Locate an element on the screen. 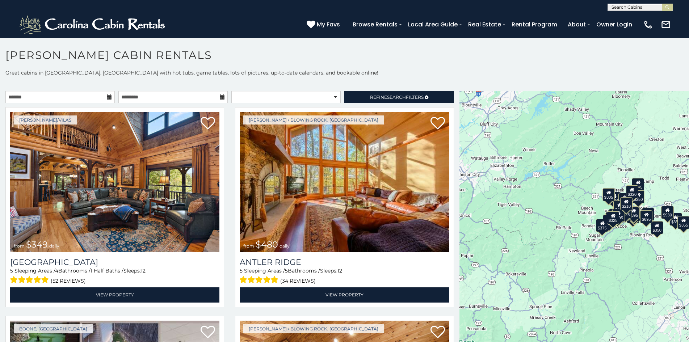  span: $480 is located at coordinates (267, 244).